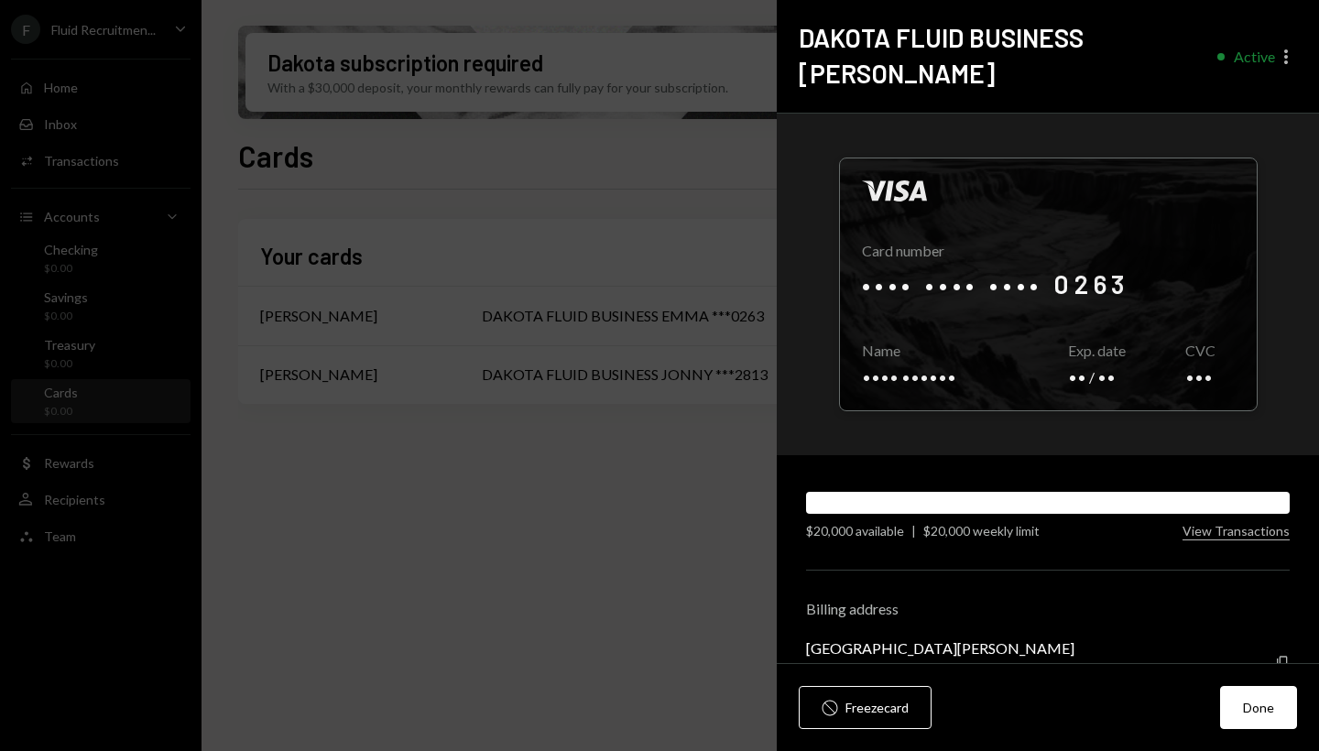  I want to click on button: Done, so click(1259, 707).